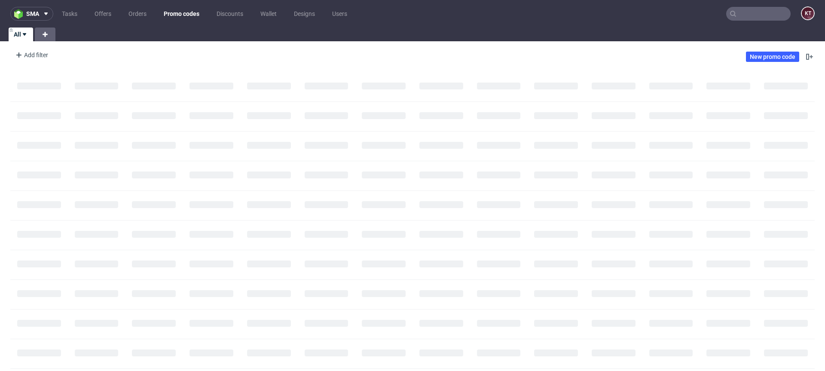 This screenshot has height=371, width=825. Describe the element at coordinates (31, 55) in the screenshot. I see `div: Add filter` at that location.